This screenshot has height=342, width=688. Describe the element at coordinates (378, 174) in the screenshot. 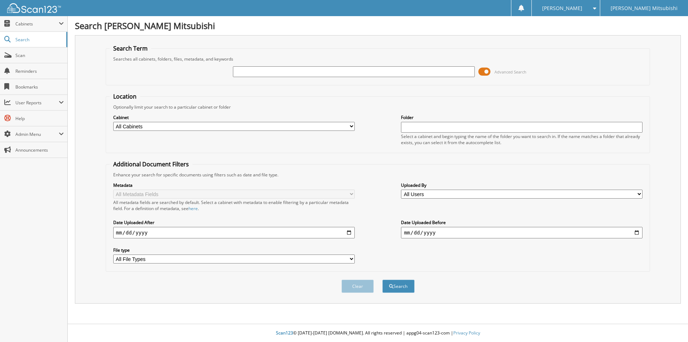

I see `div: Enhance your search for specific documents using filters such as date and file type.` at that location.